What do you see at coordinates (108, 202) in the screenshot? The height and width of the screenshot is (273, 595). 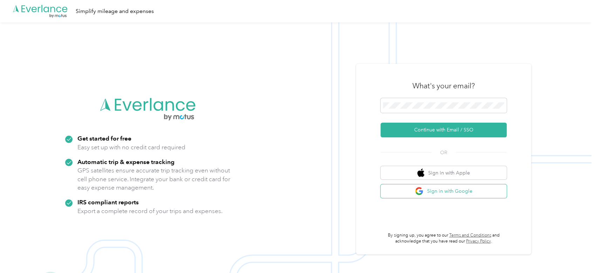 I see `strong: IRS compliant reports` at bounding box center [108, 202].